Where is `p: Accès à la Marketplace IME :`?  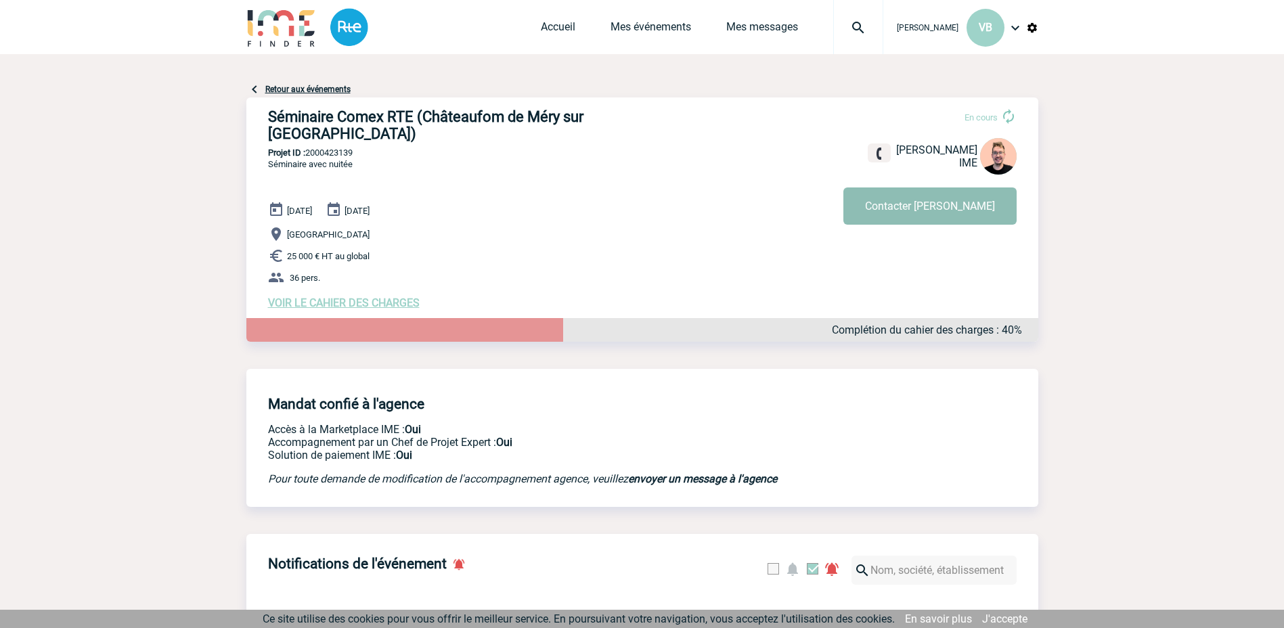 p: Accès à la Marketplace IME : is located at coordinates (549, 429).